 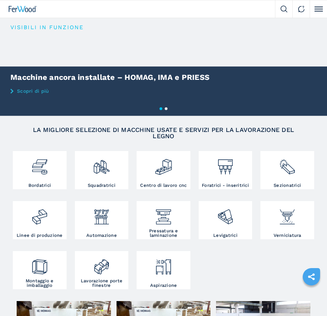 What do you see at coordinates (287, 170) in the screenshot?
I see `a: Sezionatrici` at bounding box center [287, 170].